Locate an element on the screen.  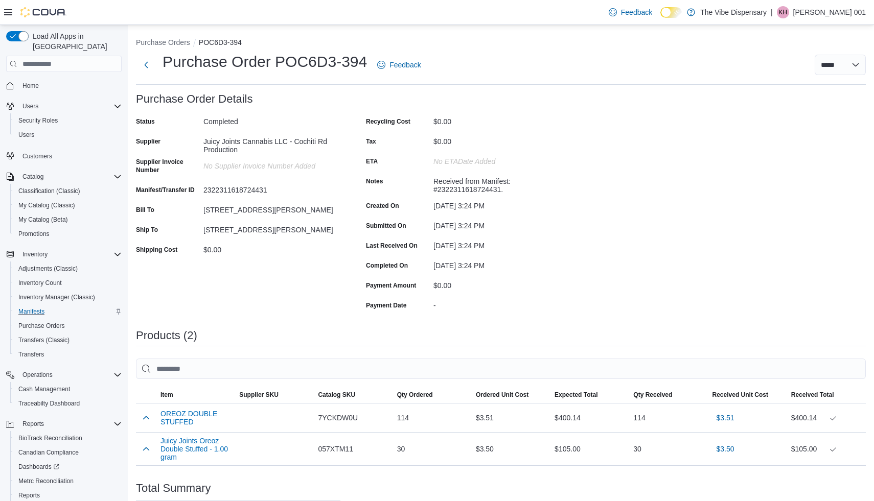
span: Transfers is located at coordinates (68, 355).